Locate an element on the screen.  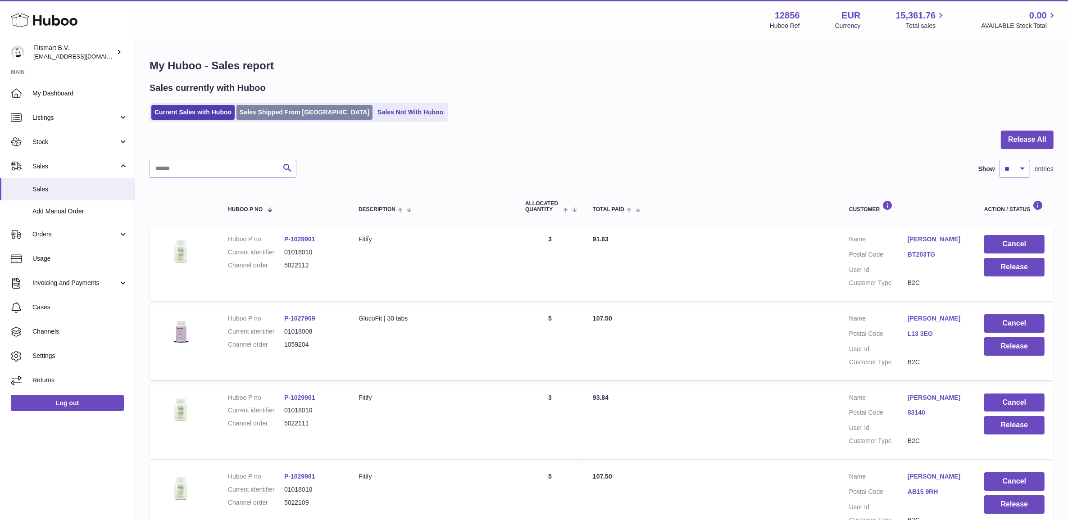
a: 83140 is located at coordinates (937, 413).